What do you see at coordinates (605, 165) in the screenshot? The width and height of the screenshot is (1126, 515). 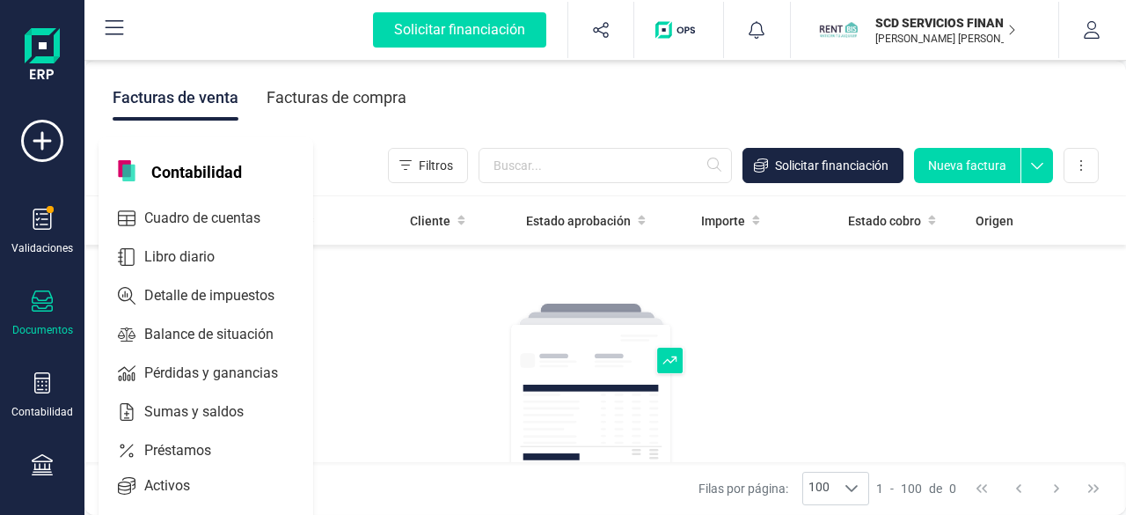 I see `input: Buscar...` at bounding box center [605, 165].